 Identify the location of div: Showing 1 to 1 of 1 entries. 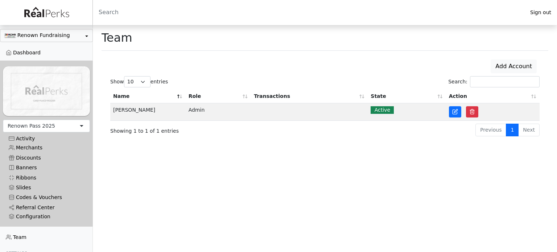
(197, 129).